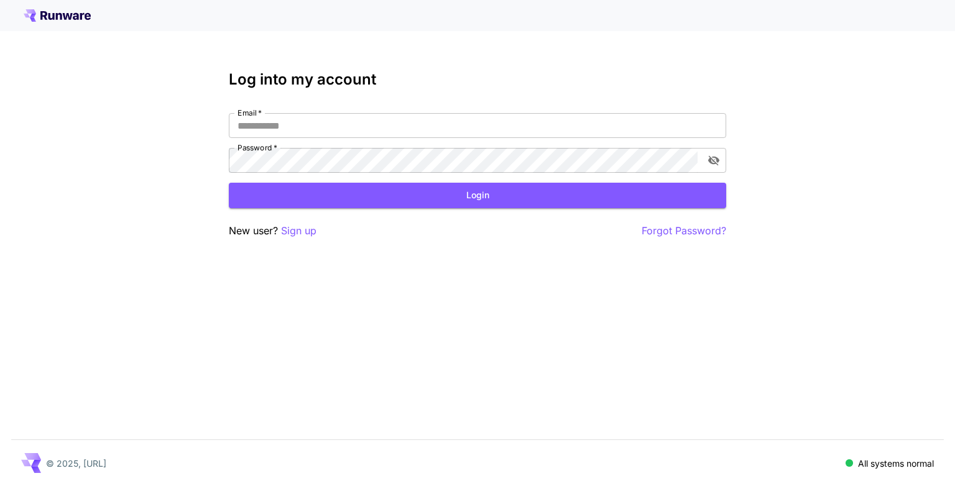  I want to click on button: Login, so click(478, 195).